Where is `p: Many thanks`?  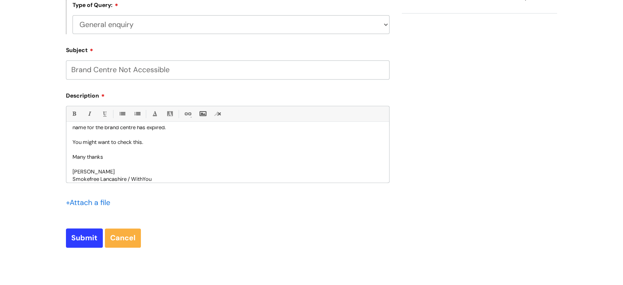
p: Many thanks is located at coordinates (228, 157).